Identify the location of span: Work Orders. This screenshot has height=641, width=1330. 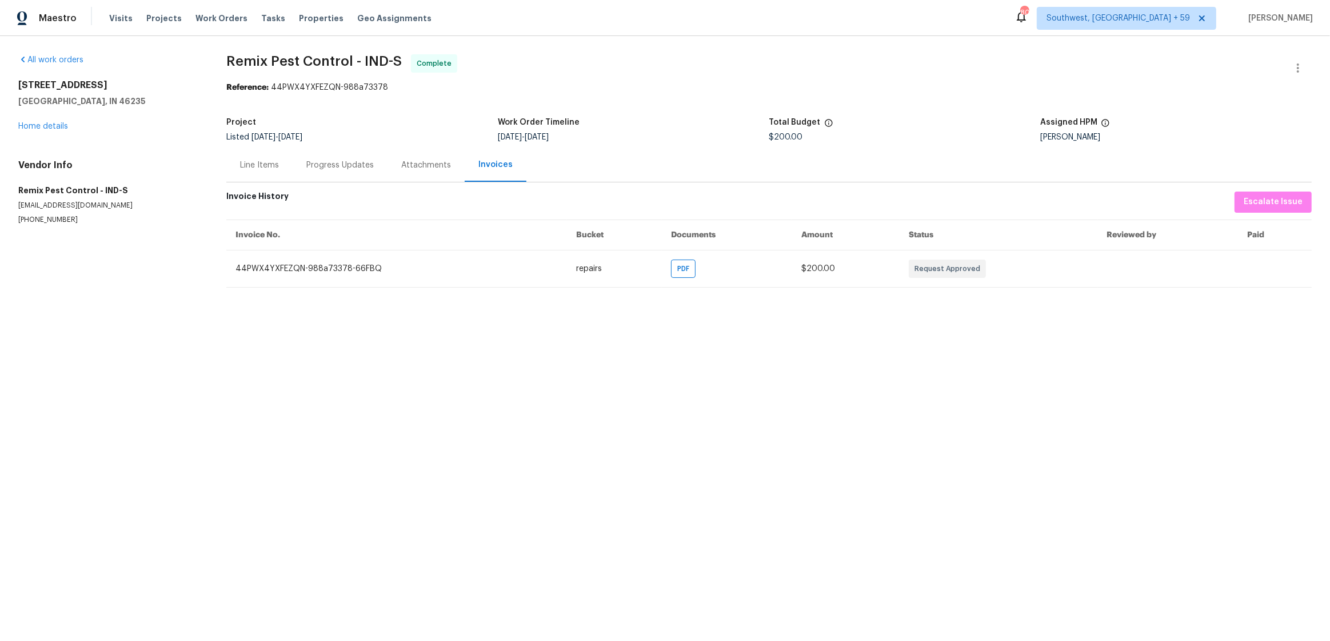
(221, 18).